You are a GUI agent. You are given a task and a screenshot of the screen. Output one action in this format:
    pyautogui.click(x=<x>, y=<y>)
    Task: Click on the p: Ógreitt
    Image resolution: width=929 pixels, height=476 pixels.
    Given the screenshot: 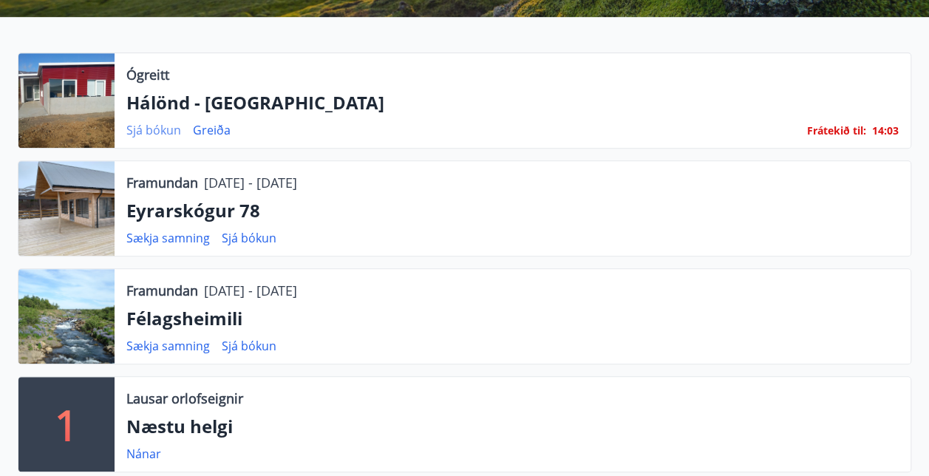 What is the action you would take?
    pyautogui.click(x=148, y=75)
    